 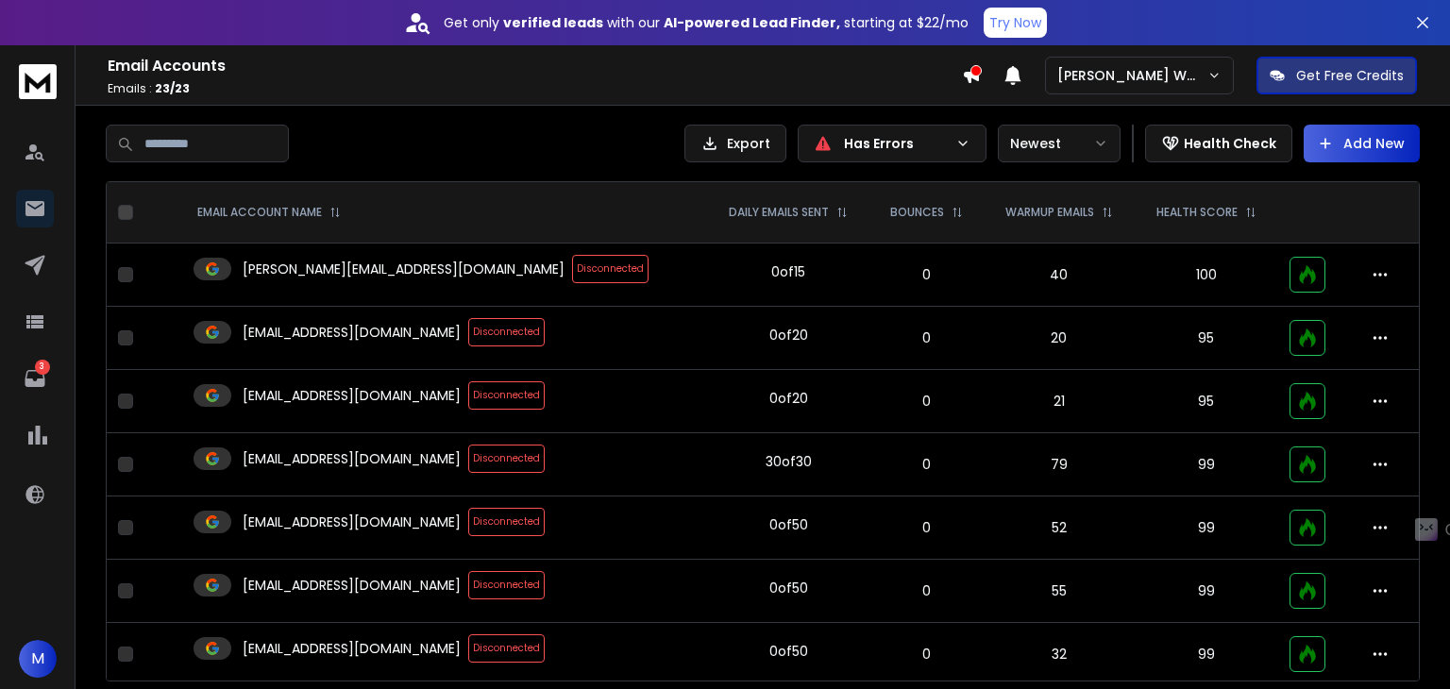 I want to click on p: Emails :, so click(x=534, y=89).